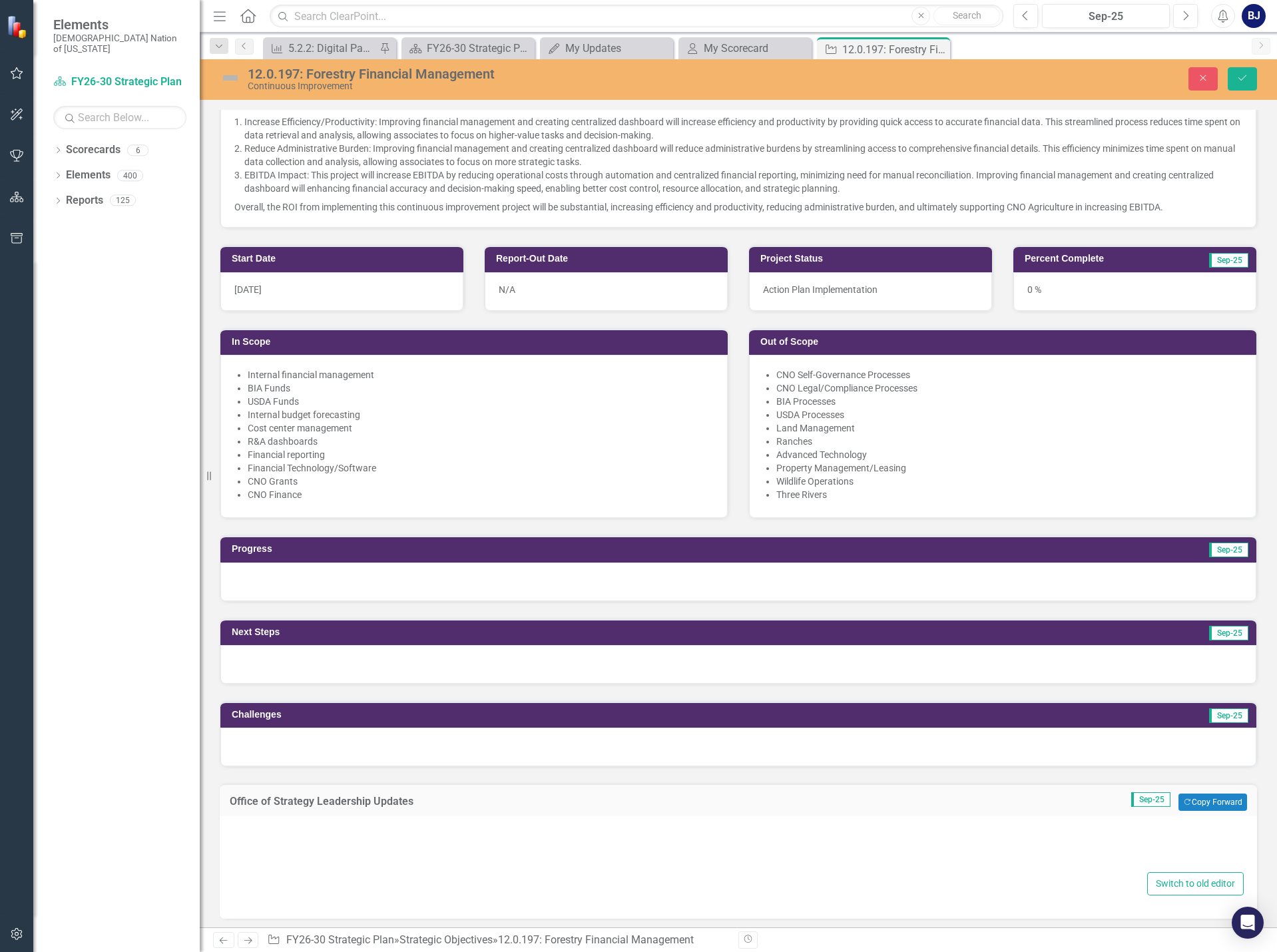 The width and height of the screenshot is (1277, 952). Describe the element at coordinates (1099, 258) in the screenshot. I see `h3: Percent Complete` at that location.